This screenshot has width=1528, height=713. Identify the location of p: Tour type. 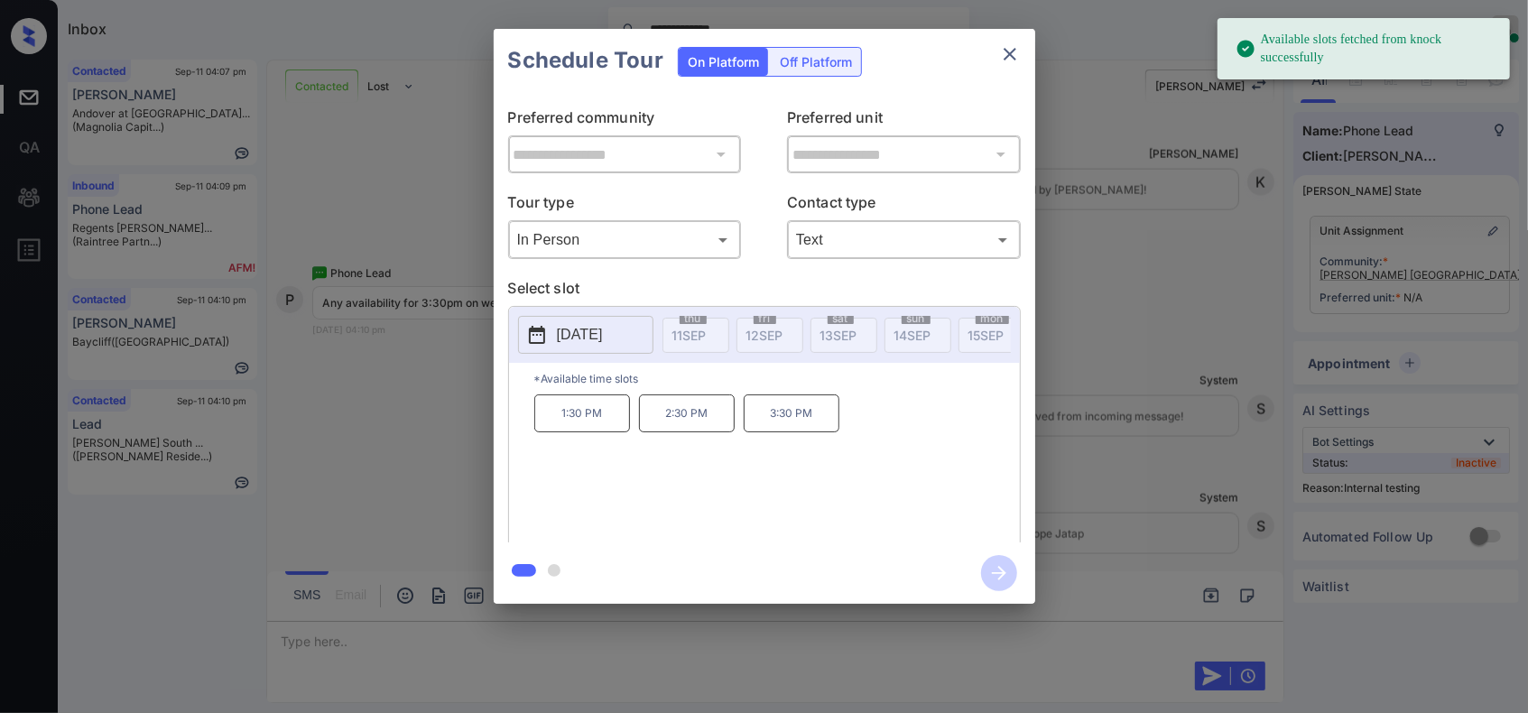
(625, 206).